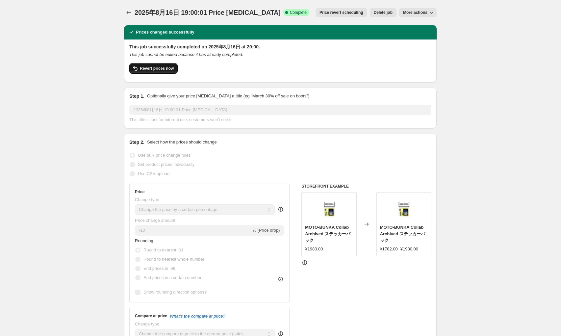  I want to click on span: Use bulk price change rules, so click(164, 155).